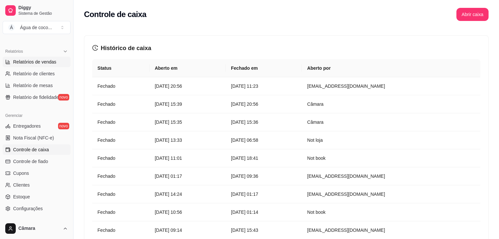 The height and width of the screenshot is (239, 499). Describe the element at coordinates (36, 229) in the screenshot. I see `button: Câmara` at that location.